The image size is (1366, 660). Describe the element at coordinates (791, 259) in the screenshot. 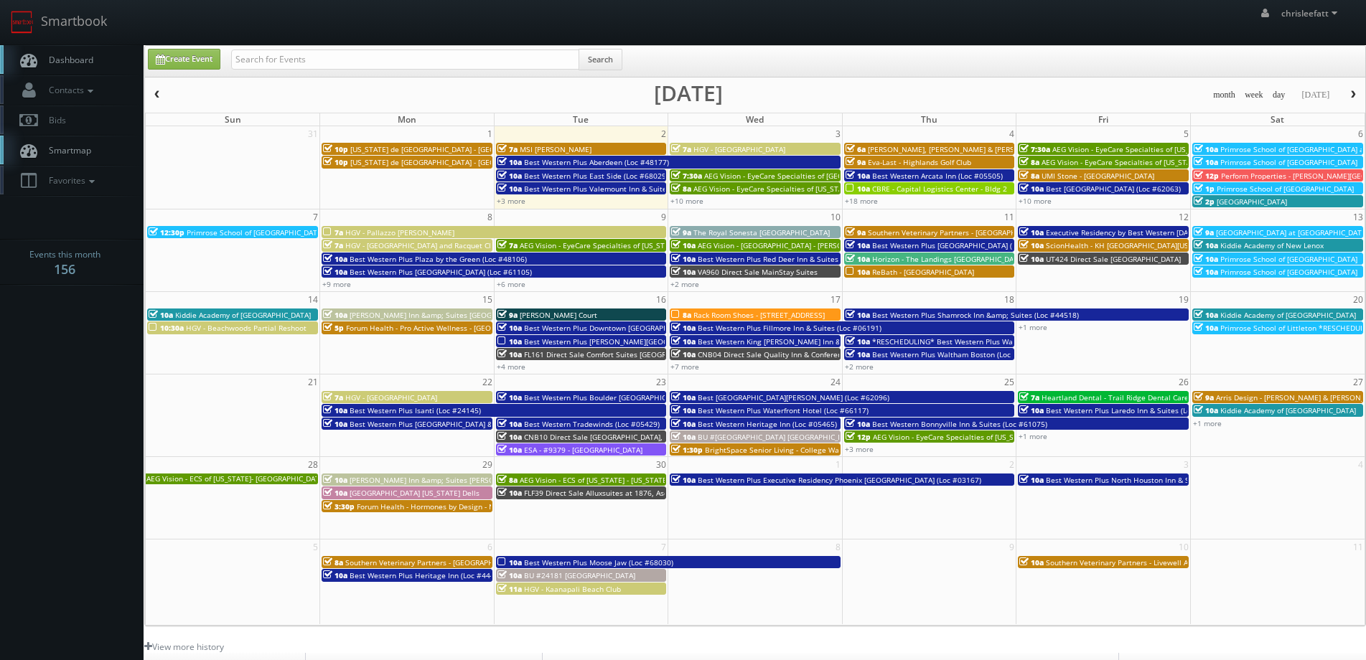

I see `span: Best Western Plus Red Deer Inn & Suites (Loc #61062)` at that location.